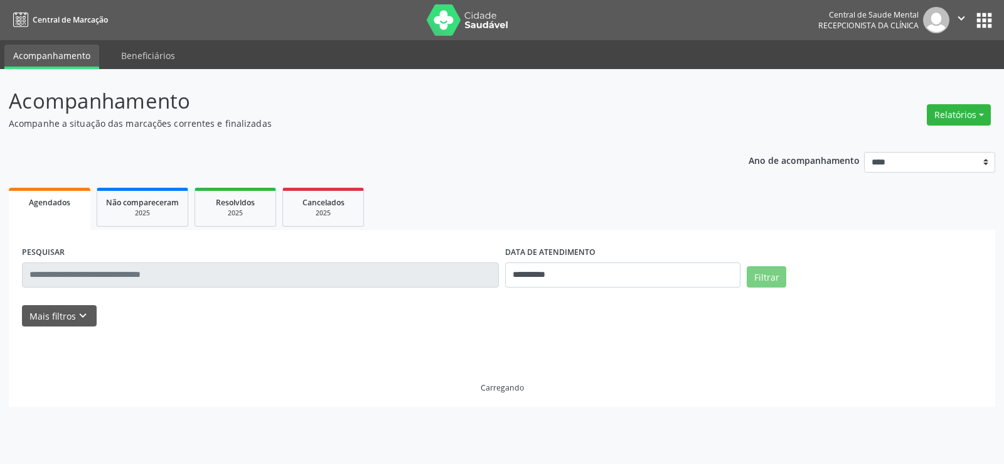 The image size is (1004, 464). I want to click on div: Central de Saude Mental, so click(868, 14).